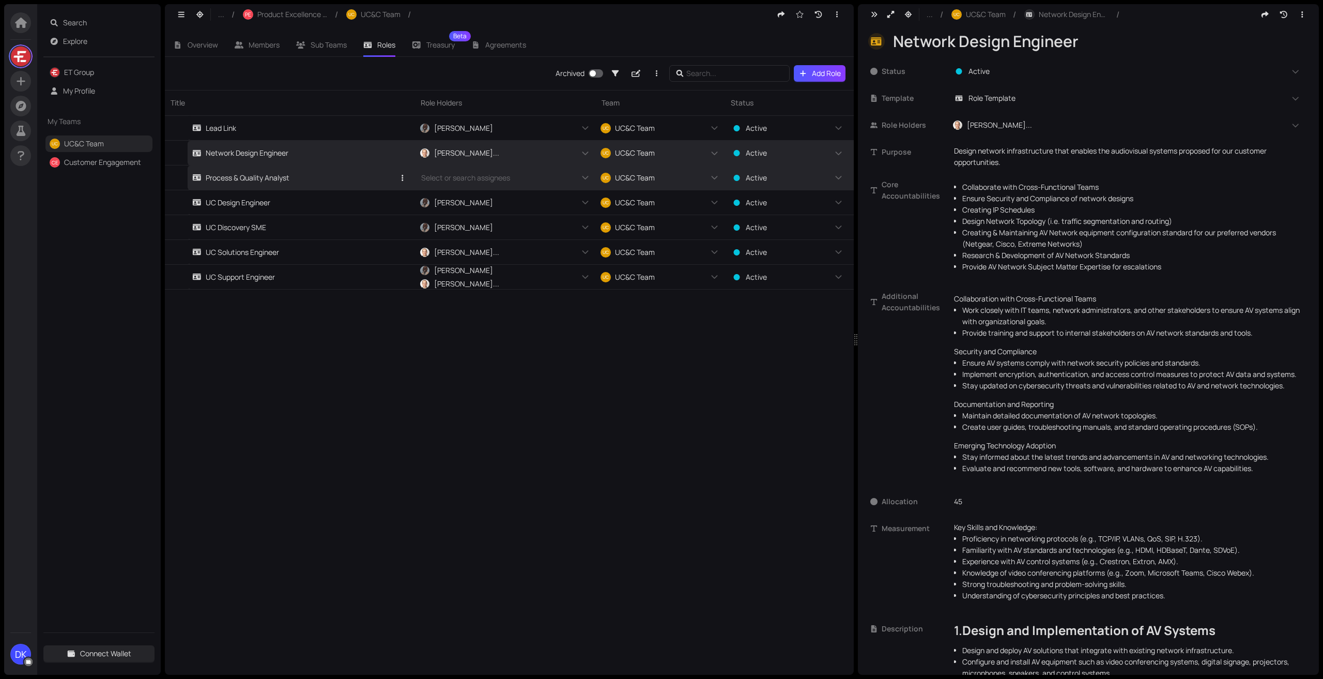 The image size is (1323, 679). What do you see at coordinates (992, 98) in the screenshot?
I see `span: Role Template` at bounding box center [992, 98].